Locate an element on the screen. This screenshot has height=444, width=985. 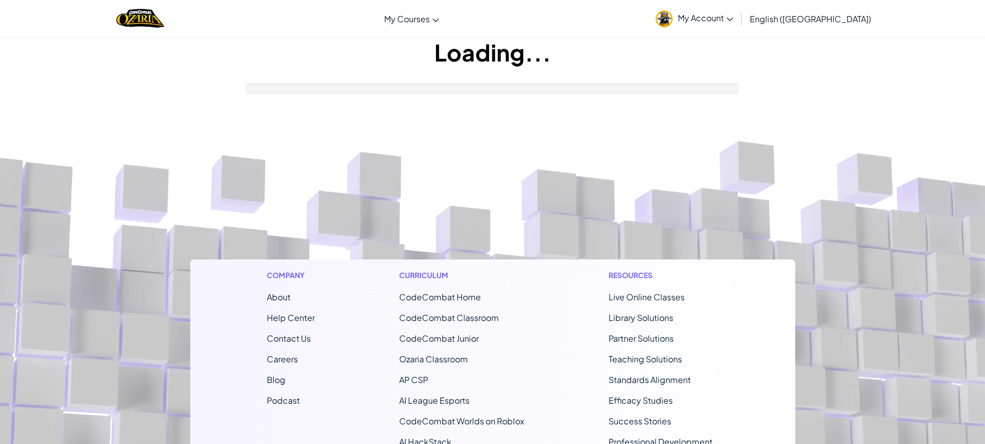
a: Library Solutions is located at coordinates (641, 317).